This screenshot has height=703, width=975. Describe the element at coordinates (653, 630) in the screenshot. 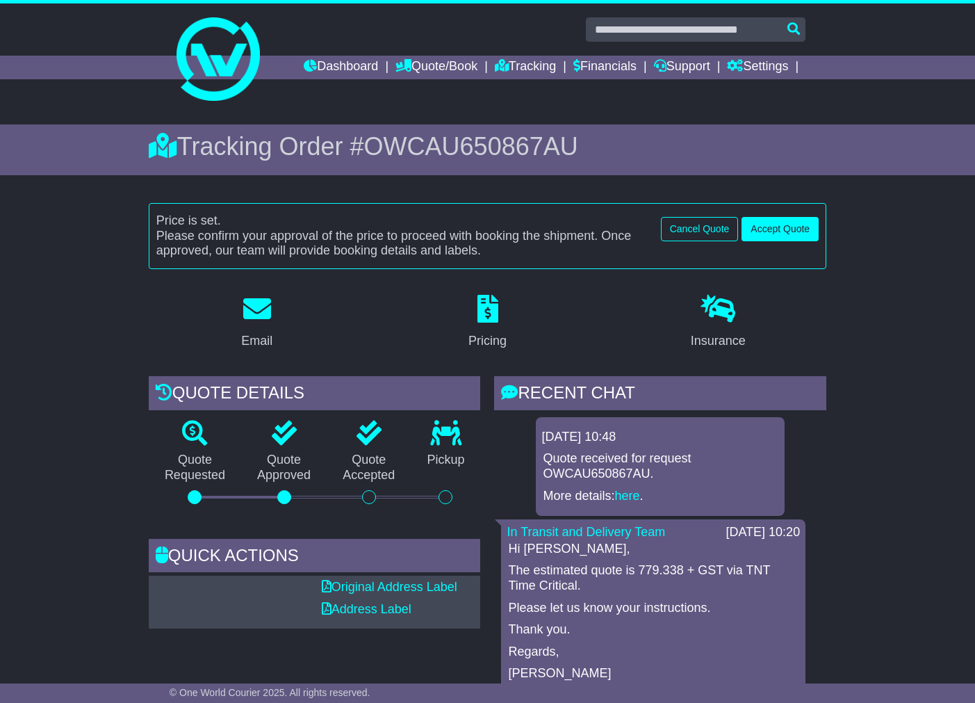

I see `p: Thank you.` at that location.